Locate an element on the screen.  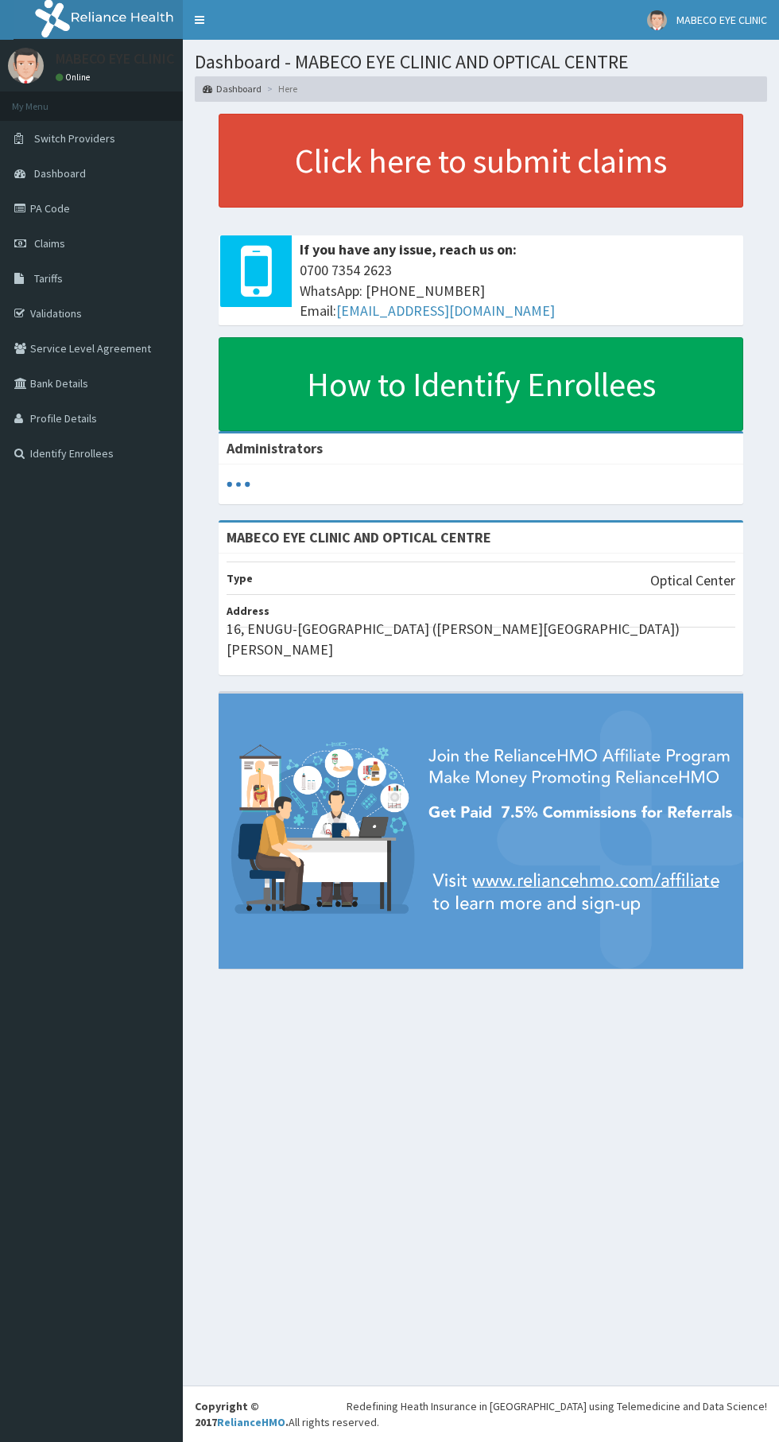
svg: audio-loading is located at coordinates (239, 484).